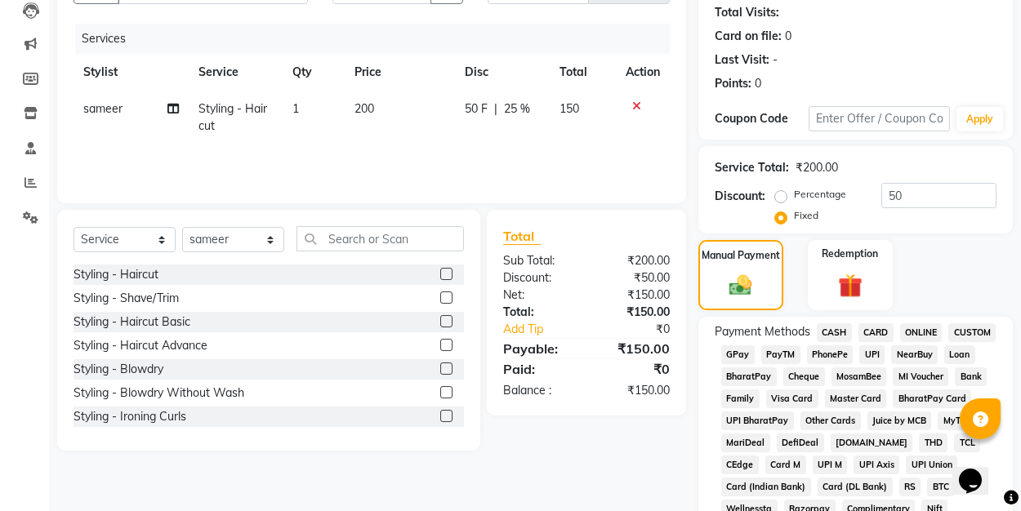 This screenshot has height=511, width=1021. Describe the element at coordinates (546, 329) in the screenshot. I see `a: Add Tip` at that location.